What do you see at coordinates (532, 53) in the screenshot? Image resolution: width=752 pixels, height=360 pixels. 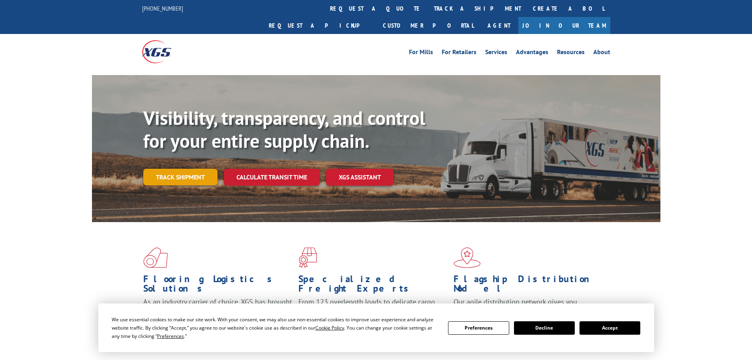 I see `a: Advantages` at bounding box center [532, 53].